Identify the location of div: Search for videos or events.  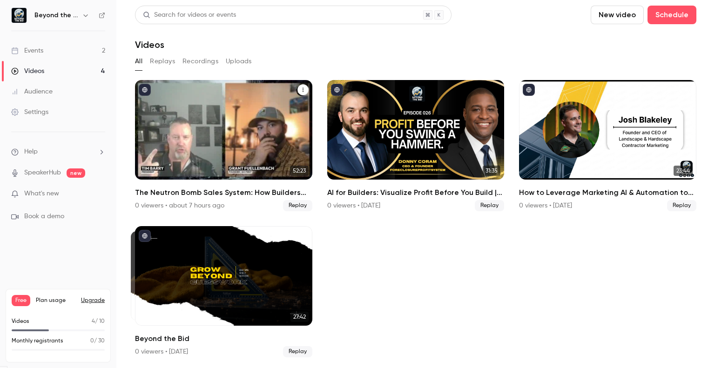
(189, 15).